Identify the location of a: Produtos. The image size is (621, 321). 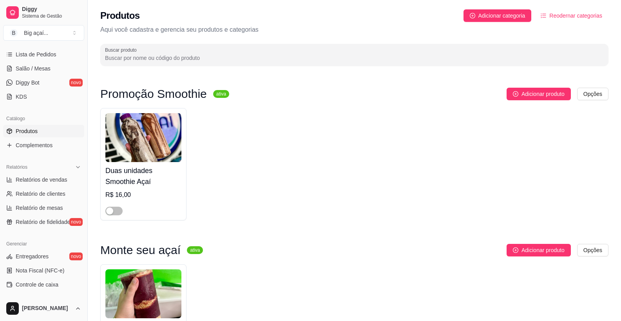
(43, 131).